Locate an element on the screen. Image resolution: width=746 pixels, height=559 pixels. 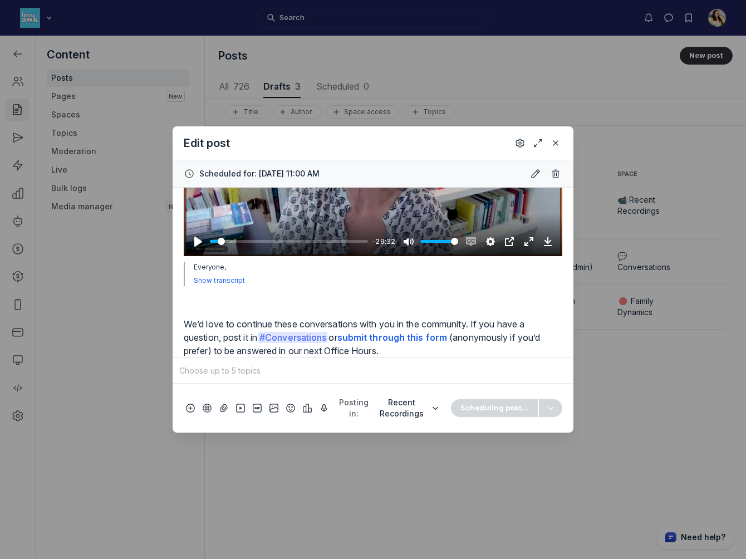
nav: Quick post footer menu is located at coordinates (257, 408).